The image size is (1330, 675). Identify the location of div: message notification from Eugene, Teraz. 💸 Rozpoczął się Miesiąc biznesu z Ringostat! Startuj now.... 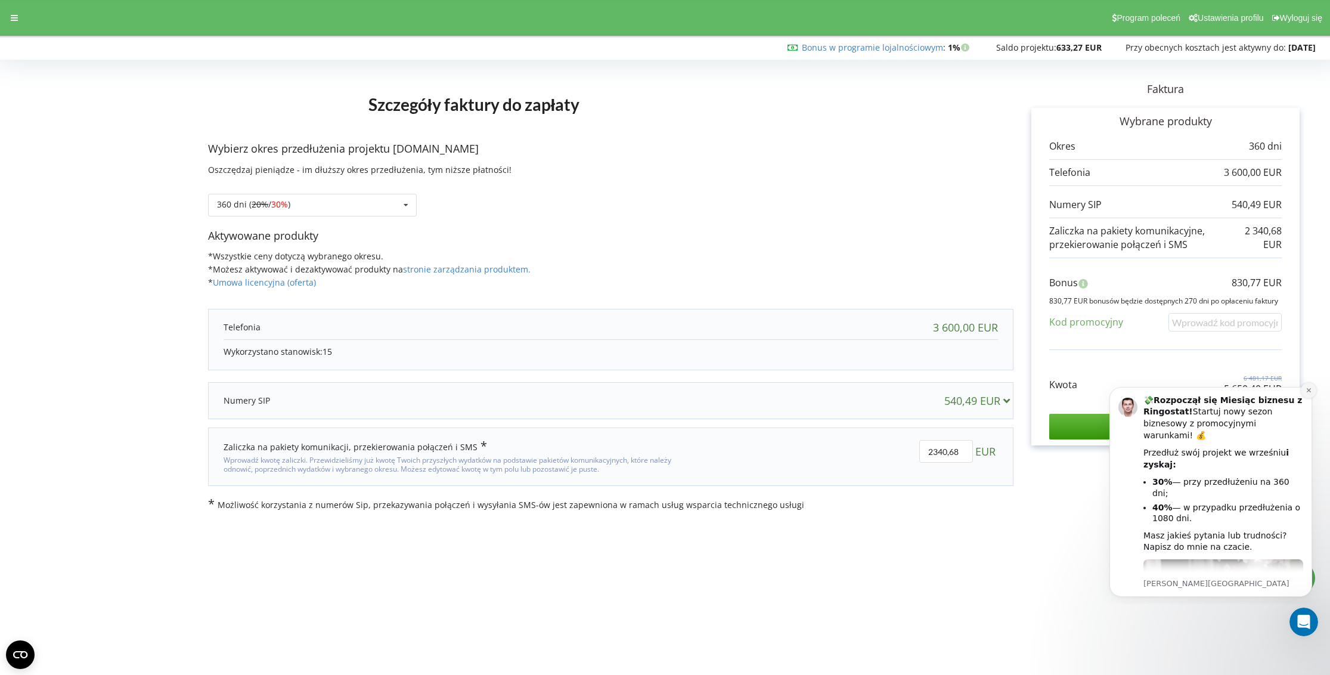
(119, 116).